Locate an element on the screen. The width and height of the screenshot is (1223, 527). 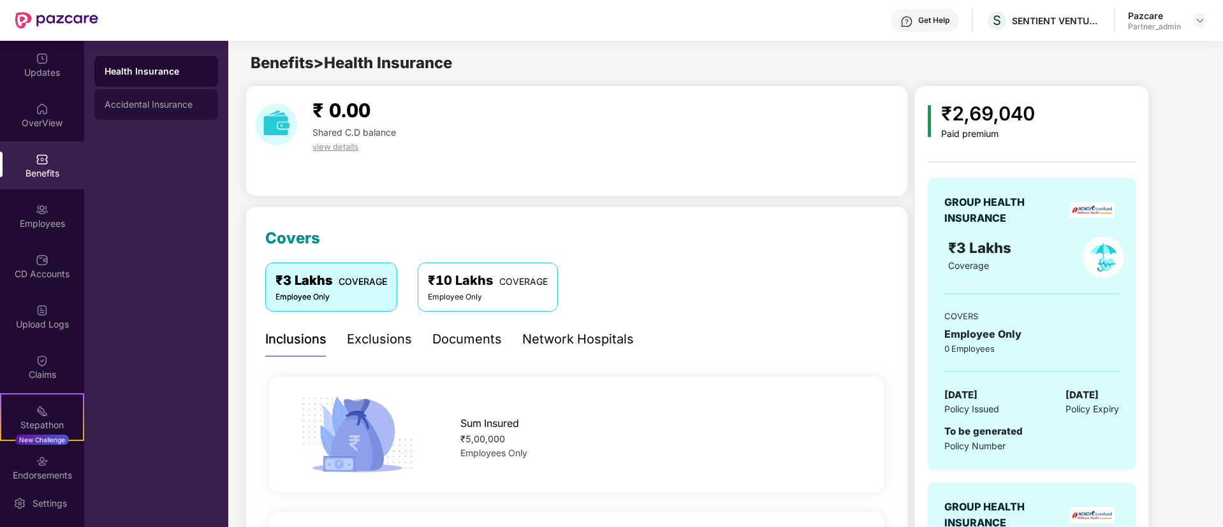
span: ₹3 Lakhs is located at coordinates (982, 247).